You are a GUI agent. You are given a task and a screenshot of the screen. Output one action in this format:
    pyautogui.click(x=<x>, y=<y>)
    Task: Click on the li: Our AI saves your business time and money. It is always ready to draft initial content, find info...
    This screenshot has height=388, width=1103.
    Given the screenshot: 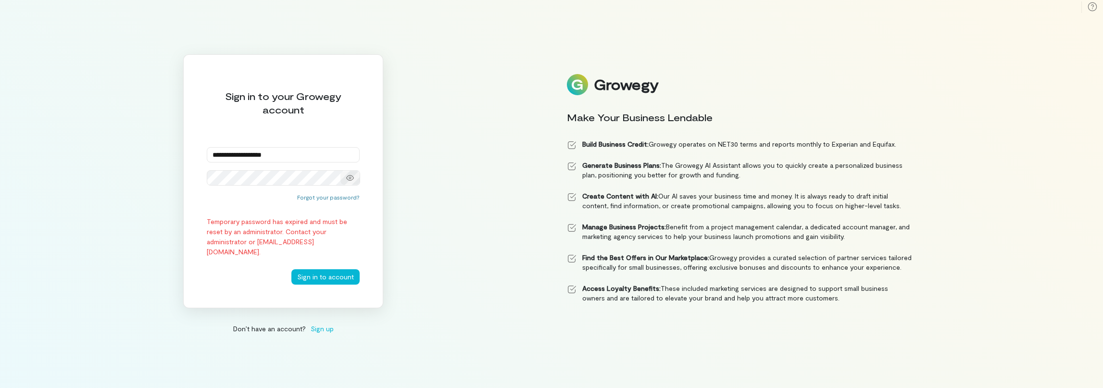 What is the action you would take?
    pyautogui.click(x=739, y=201)
    